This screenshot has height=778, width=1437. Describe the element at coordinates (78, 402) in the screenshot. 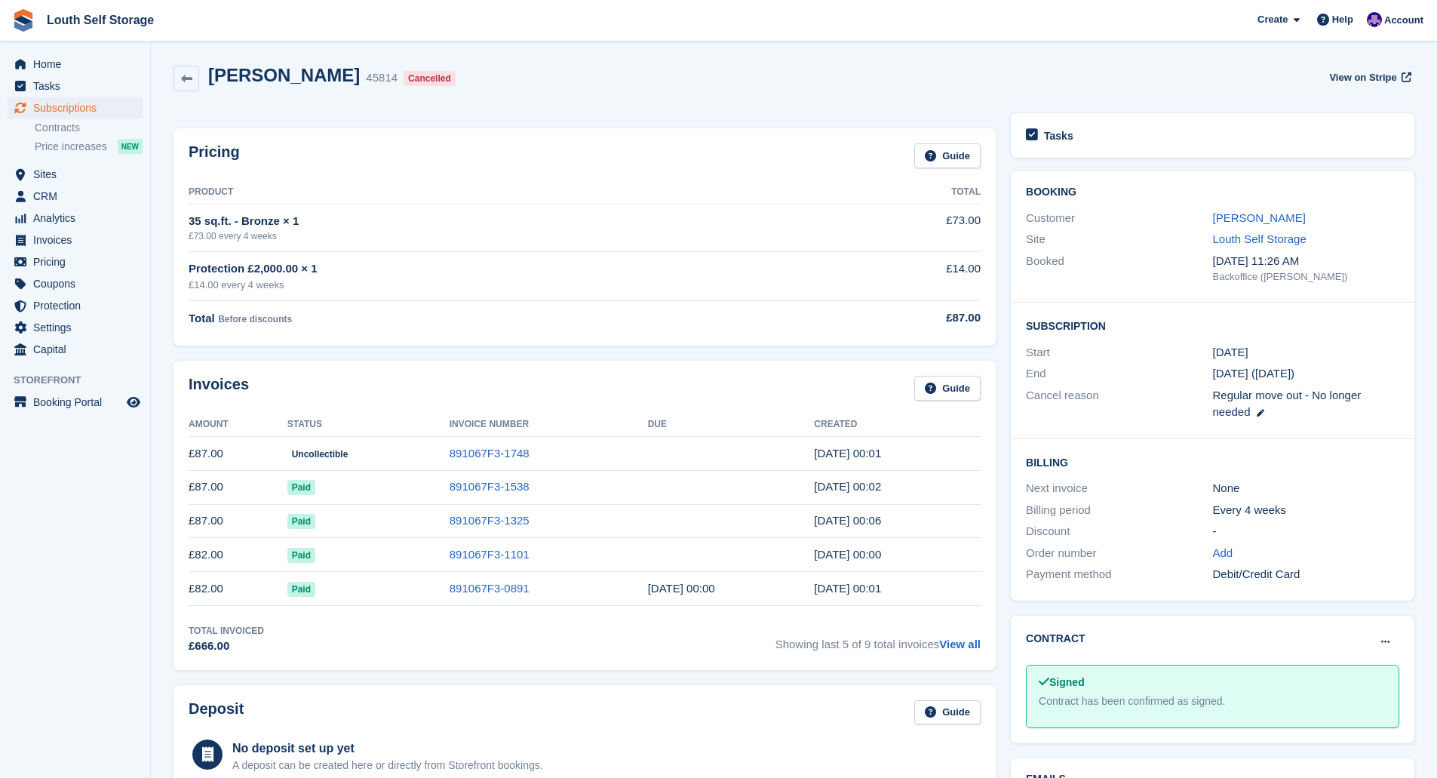

I see `span: Booking Portal` at that location.